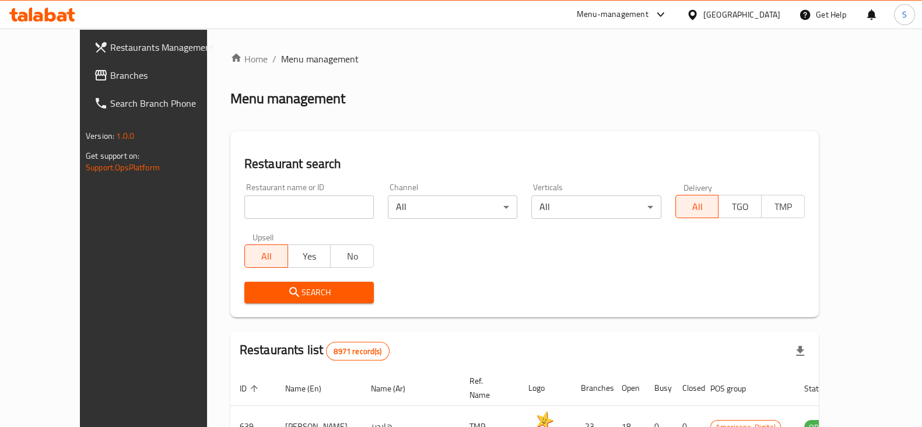 The image size is (922, 427). What do you see at coordinates (167, 47) in the screenshot?
I see `span: Restaurants Management` at bounding box center [167, 47].